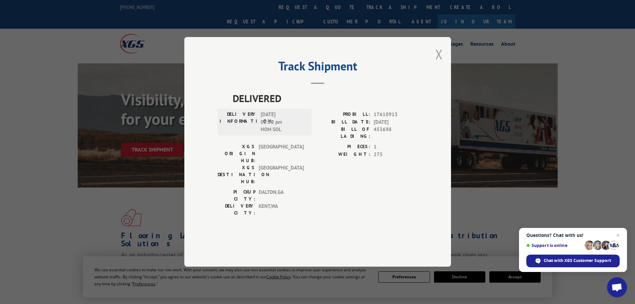 The image size is (635, 304). Describe the element at coordinates (281, 210) in the screenshot. I see `span: KENT , WA` at that location.